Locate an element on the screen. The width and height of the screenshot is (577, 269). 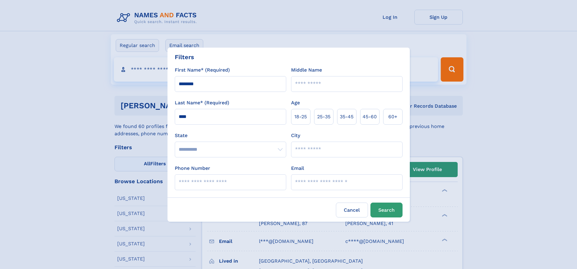
div: Filters is located at coordinates (185, 57).